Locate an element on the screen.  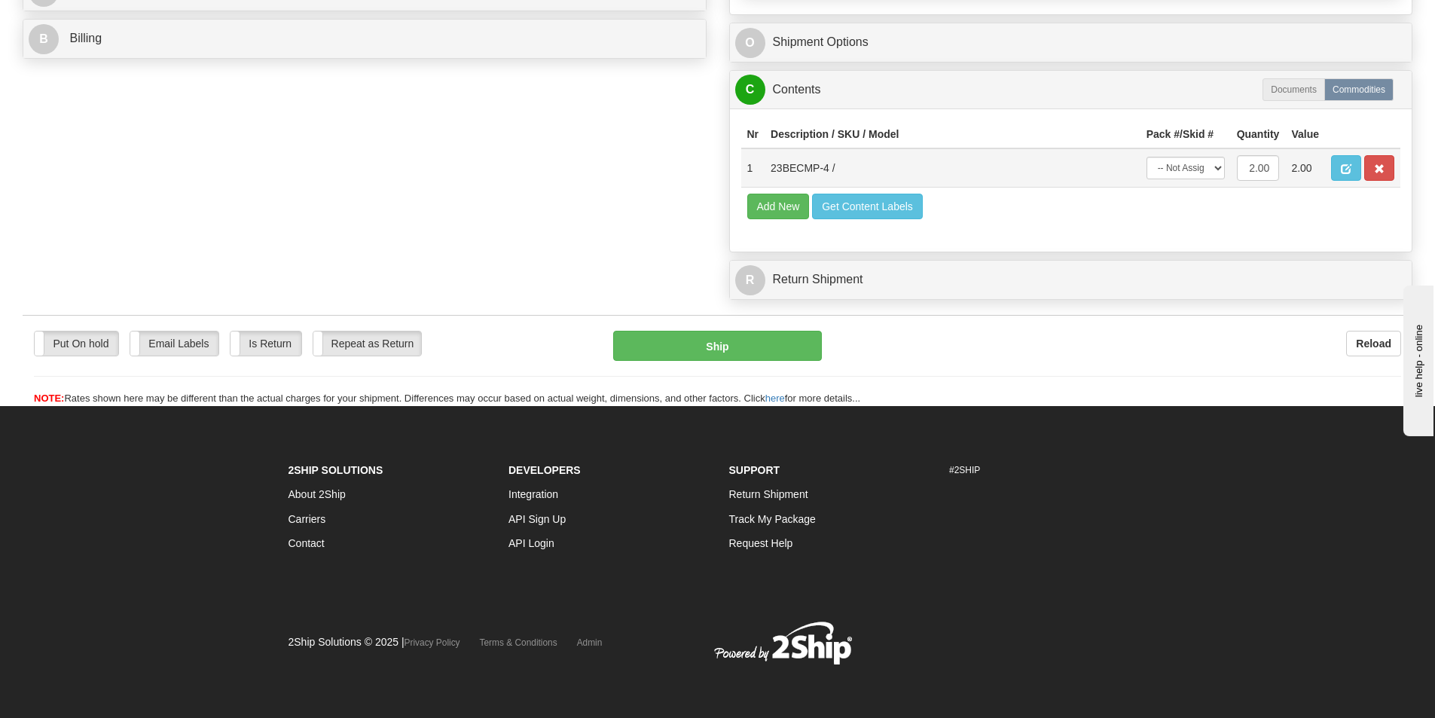
label: Documents is located at coordinates (1293, 90).